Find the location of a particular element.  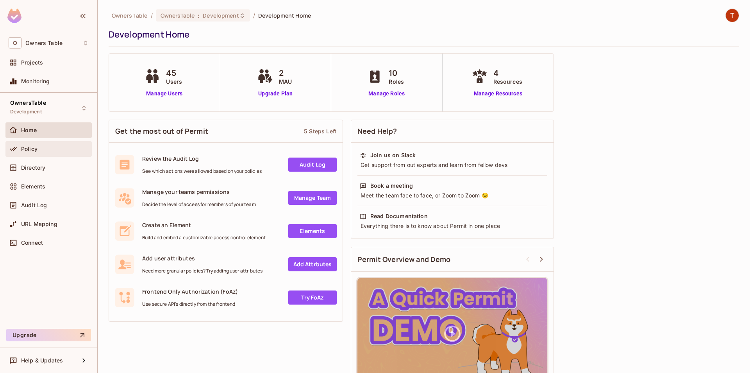

span: Need more granular policies? Try adding user attributes is located at coordinates (202, 271).